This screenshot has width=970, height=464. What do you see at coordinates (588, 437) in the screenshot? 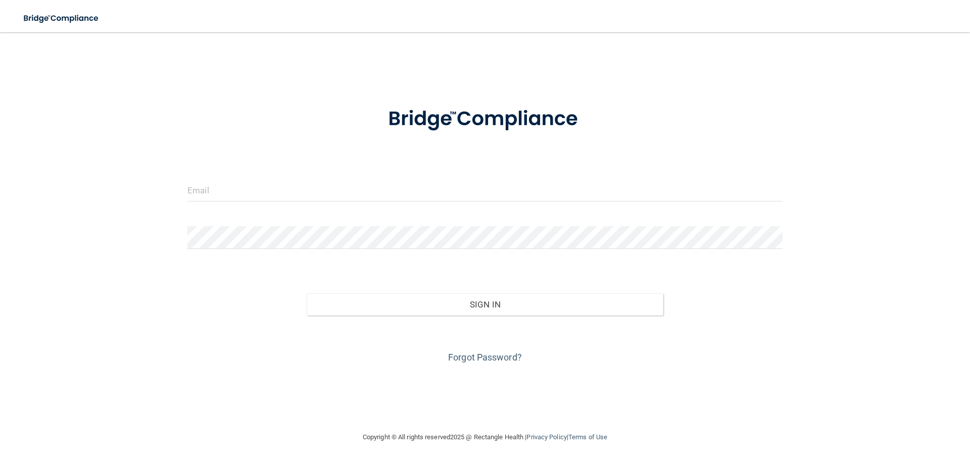
I see `a: Terms of Use` at bounding box center [588, 437].